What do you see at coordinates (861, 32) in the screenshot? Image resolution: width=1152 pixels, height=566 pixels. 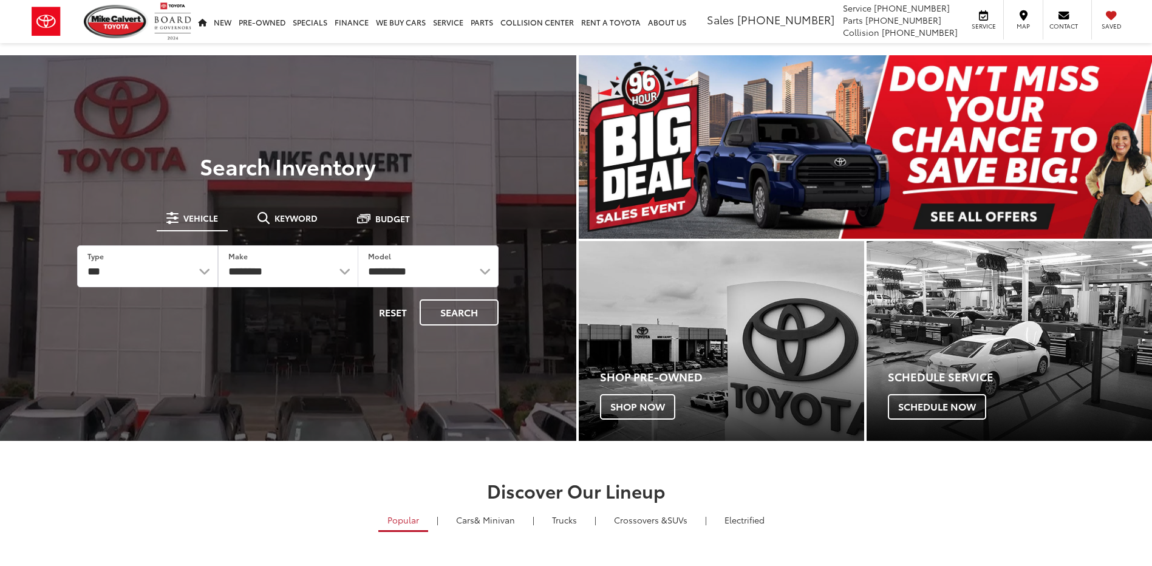 I see `span: Collision` at bounding box center [861, 32].